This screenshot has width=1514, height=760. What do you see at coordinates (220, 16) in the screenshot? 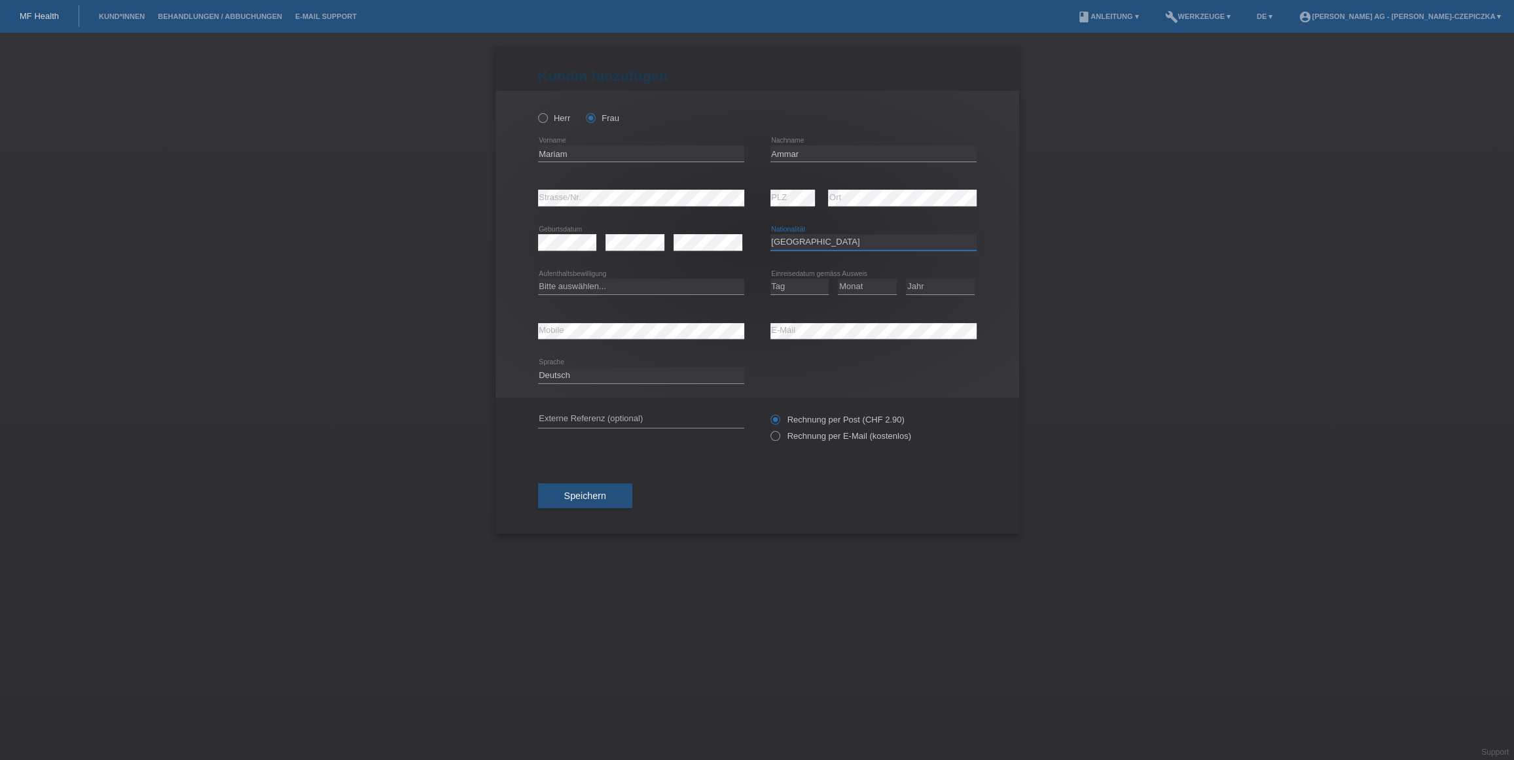
I see `a: Behandlungen / Abbuchungen` at bounding box center [220, 16].